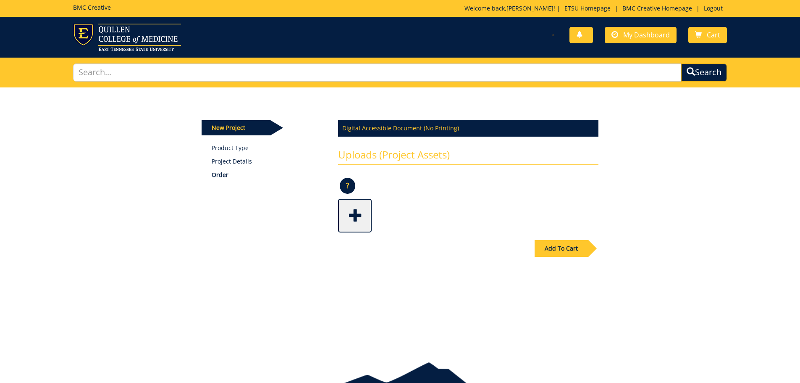 This screenshot has width=800, height=383. What do you see at coordinates (378, 72) in the screenshot?
I see `input: Search...` at bounding box center [378, 72].